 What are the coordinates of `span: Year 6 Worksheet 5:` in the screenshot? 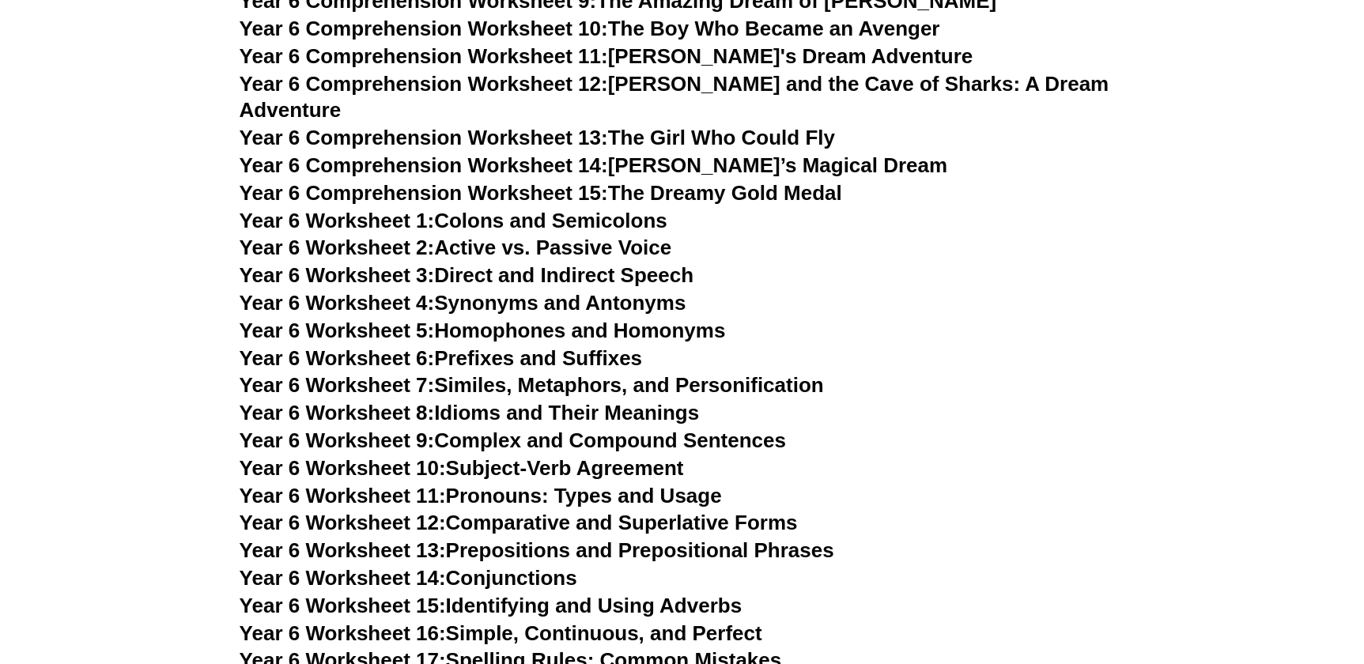 It's located at (337, 331).